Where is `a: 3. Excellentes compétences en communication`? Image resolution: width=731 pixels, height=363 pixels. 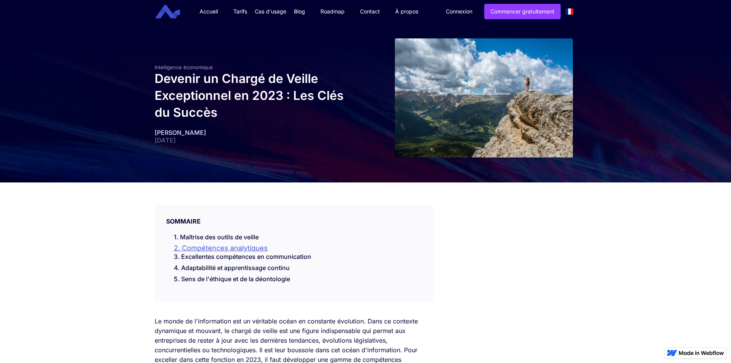
a: 3. Excellentes compétences en communication is located at coordinates (243, 256).